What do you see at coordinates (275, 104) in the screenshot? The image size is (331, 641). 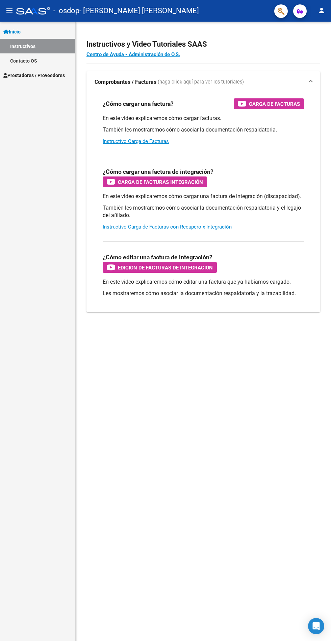 I see `span: Carga de Facturas` at bounding box center [275, 104].